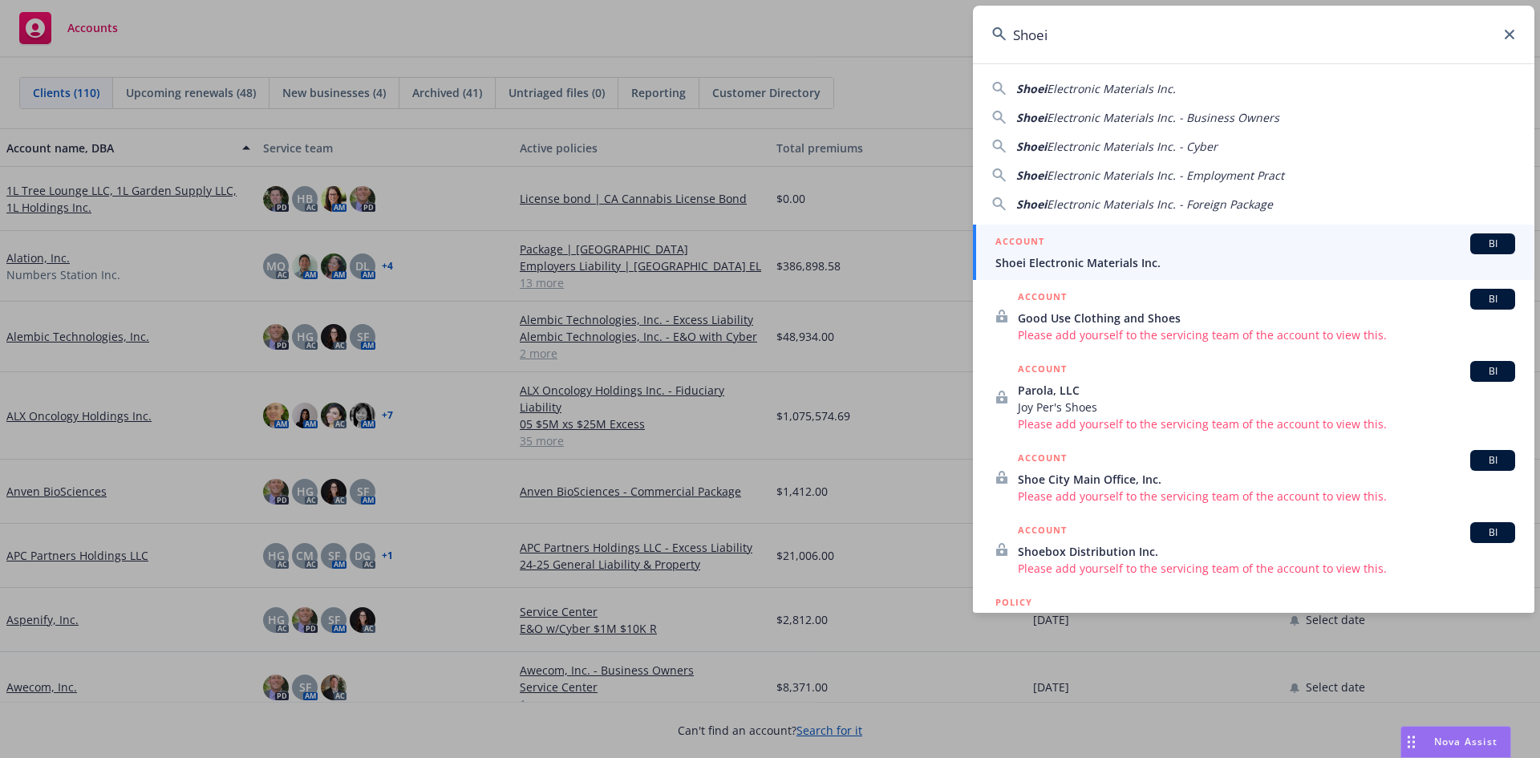 The height and width of the screenshot is (758, 1540). What do you see at coordinates (1466, 741) in the screenshot?
I see `span: Nova Assist` at bounding box center [1466, 741].